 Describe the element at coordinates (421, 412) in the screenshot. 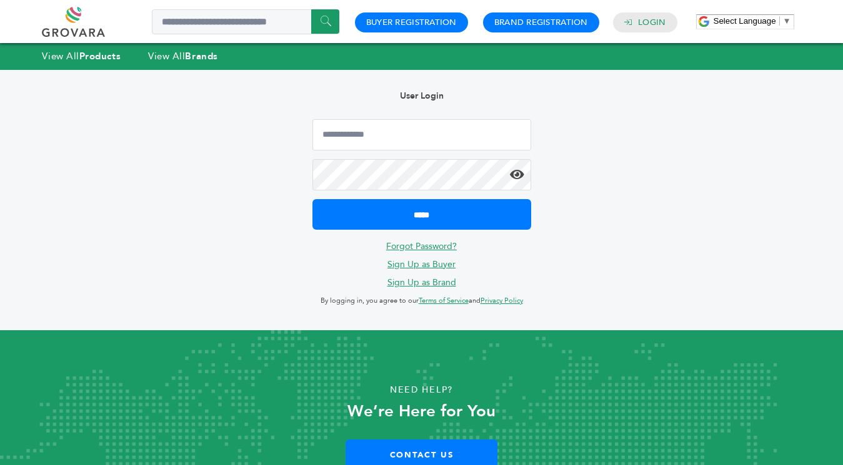

I see `strong: We’re Here for You` at that location.